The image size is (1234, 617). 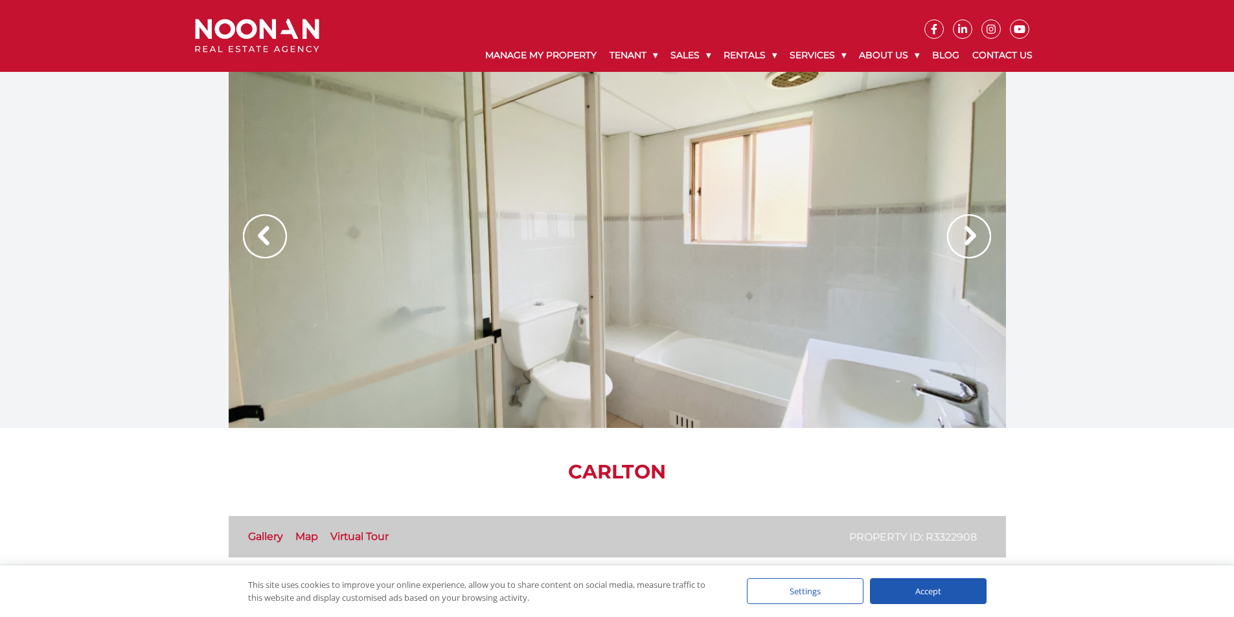 What do you see at coordinates (484, 591) in the screenshot?
I see `div: This site uses cookies to improve your online experience, allow you to share content on social me...` at bounding box center [484, 591].